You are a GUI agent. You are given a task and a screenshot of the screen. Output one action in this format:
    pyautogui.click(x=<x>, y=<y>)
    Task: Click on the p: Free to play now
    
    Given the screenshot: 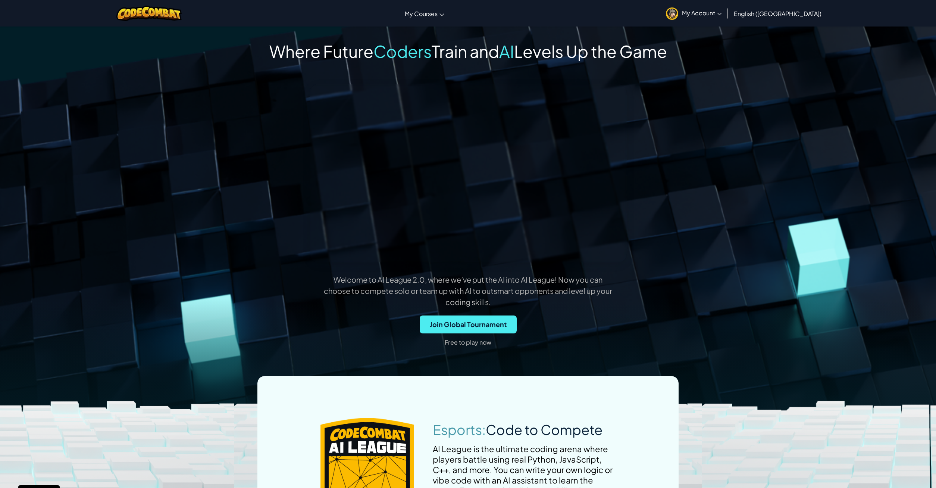 What is the action you would take?
    pyautogui.click(x=468, y=342)
    